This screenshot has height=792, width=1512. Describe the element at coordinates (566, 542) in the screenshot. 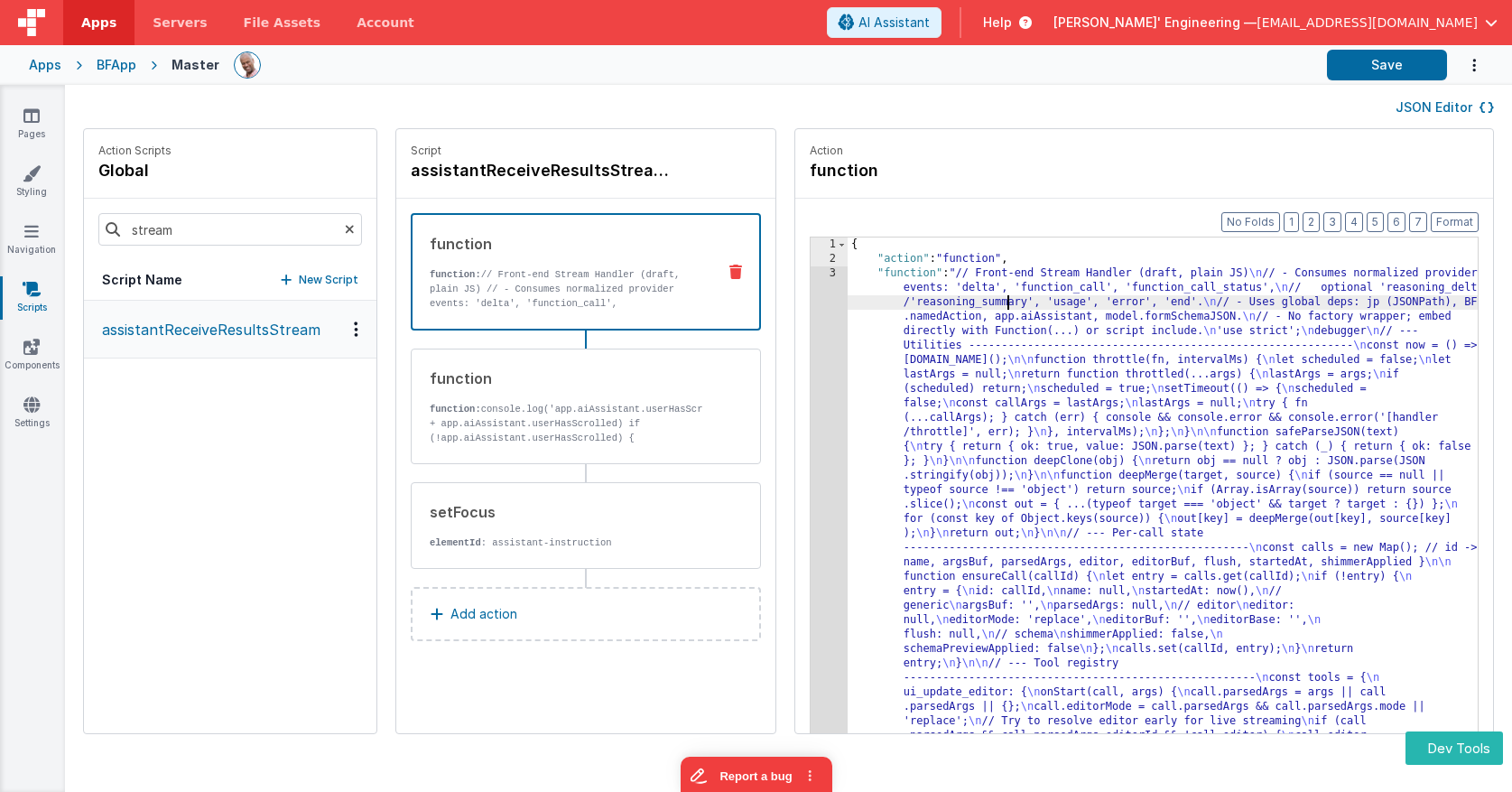

I see `p: : assistant-instruction` at that location.